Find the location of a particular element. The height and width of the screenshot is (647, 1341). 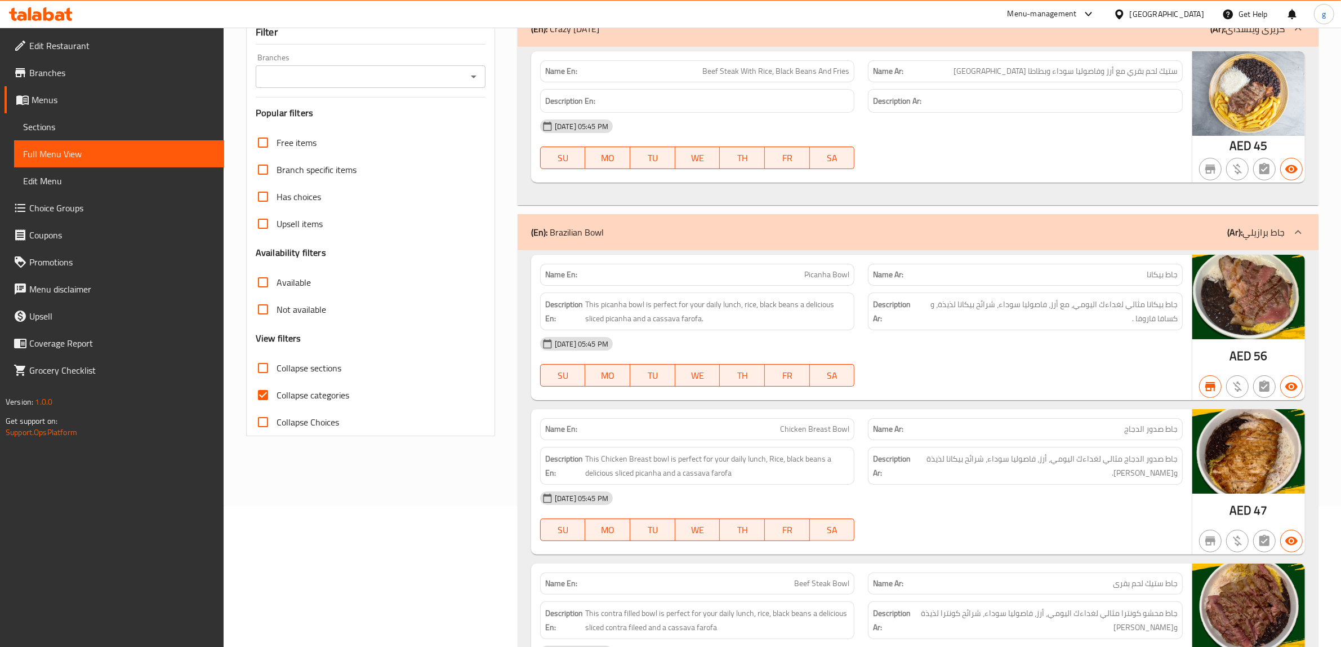

span: Get support on: is located at coordinates (32, 421).